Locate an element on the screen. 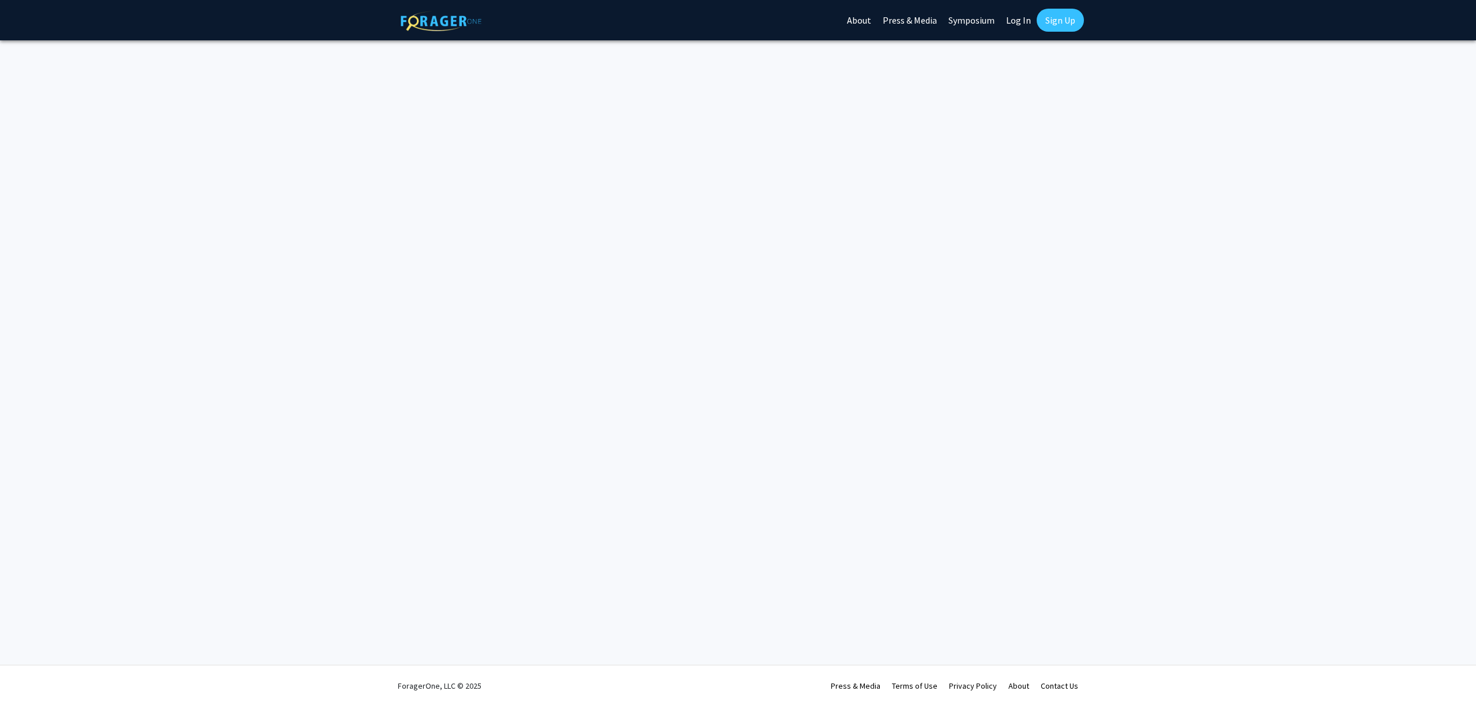 This screenshot has width=1476, height=706. a: About is located at coordinates (1019, 686).